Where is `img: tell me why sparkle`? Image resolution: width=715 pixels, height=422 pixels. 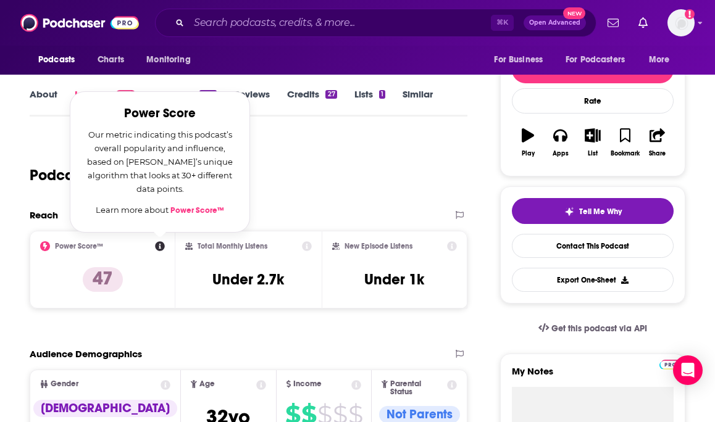 img: tell me why sparkle is located at coordinates (569, 212).